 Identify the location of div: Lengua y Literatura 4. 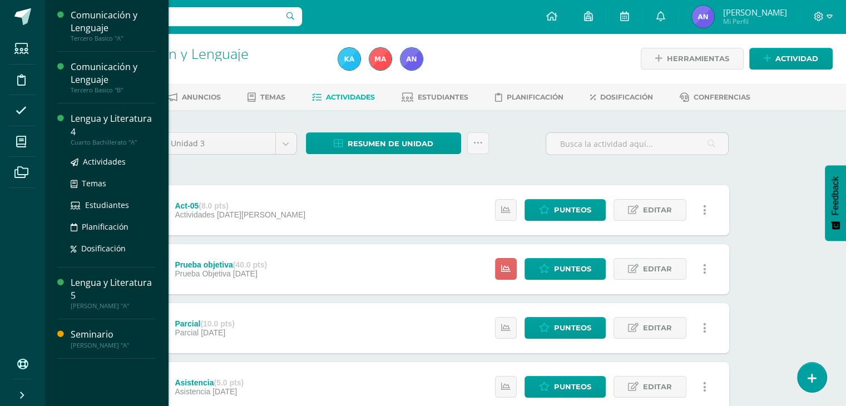
(113, 125).